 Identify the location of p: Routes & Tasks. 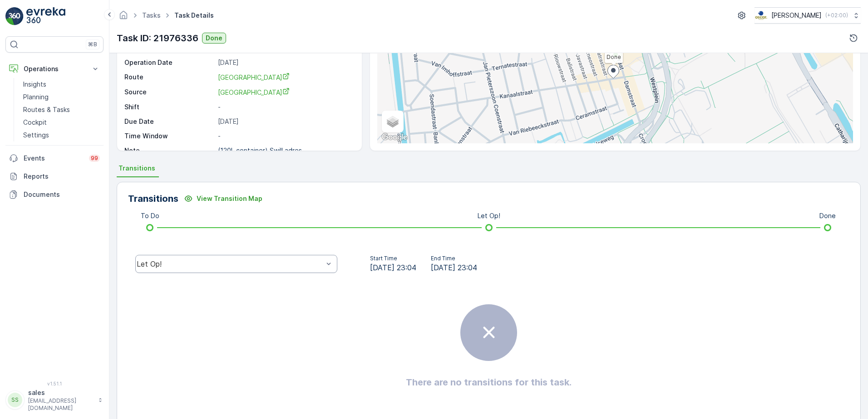
(46, 110).